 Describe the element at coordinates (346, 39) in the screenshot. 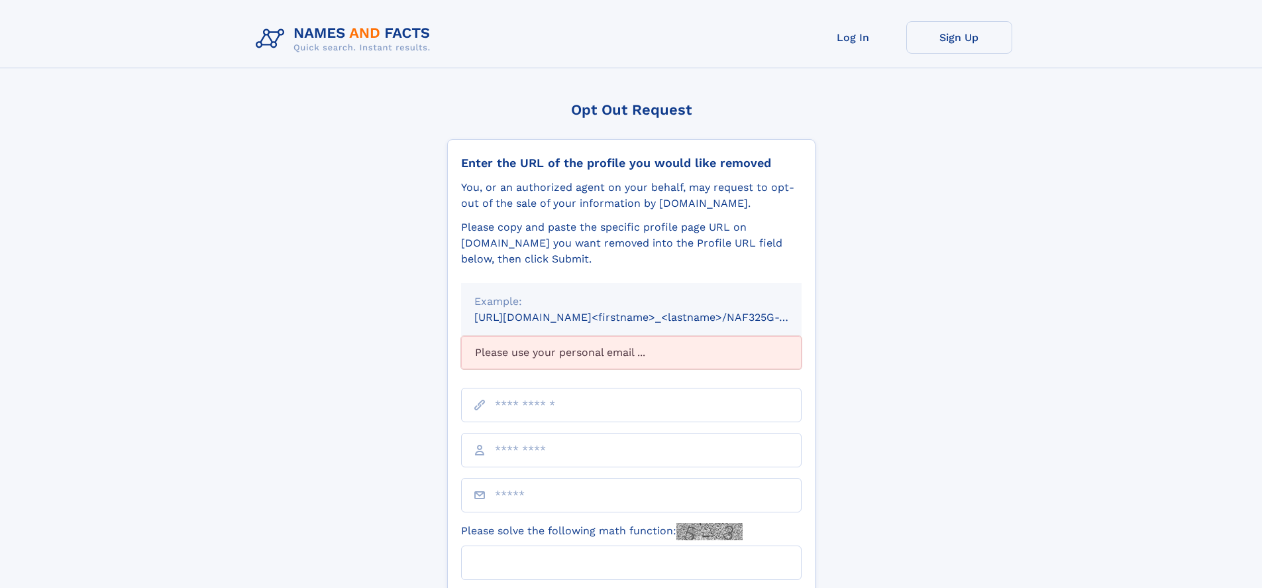

I see `img: Logo Names and Facts` at that location.